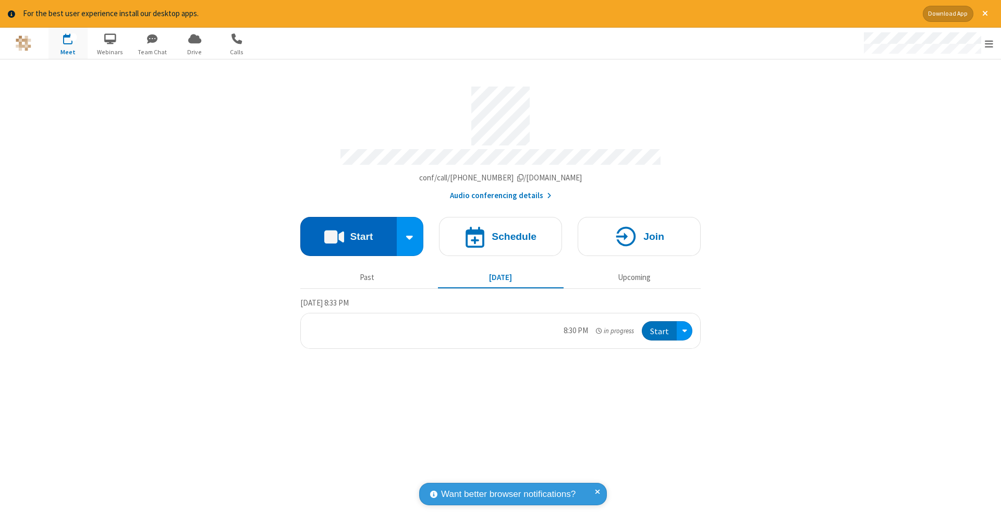 The image size is (1001, 523). I want to click on div: For the best user experience install our desktop apps., so click(469, 14).